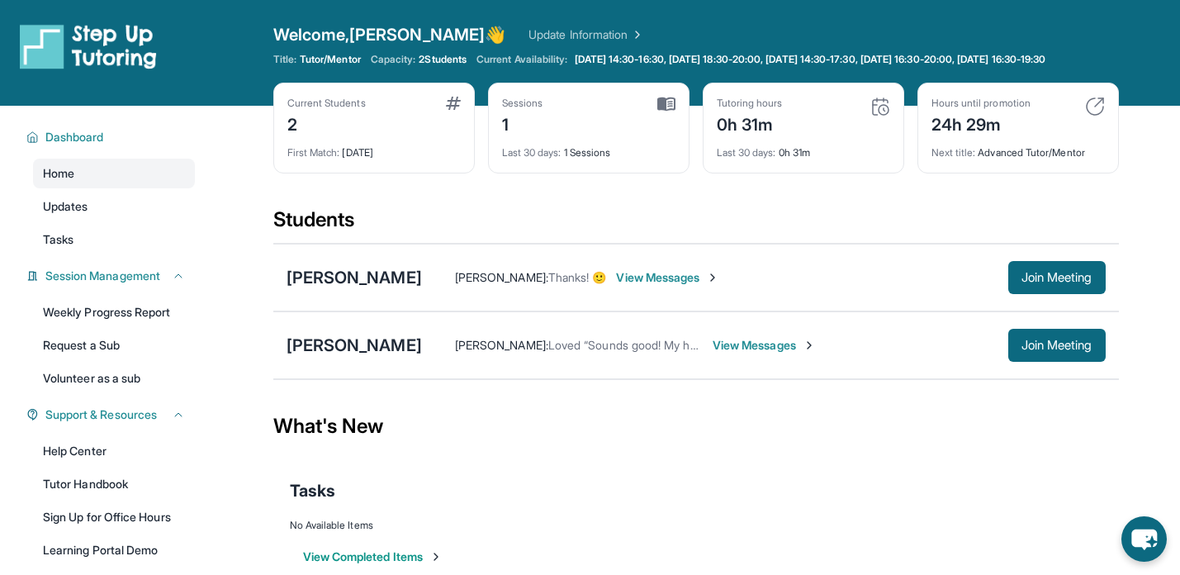  I want to click on a: Updates, so click(114, 206).